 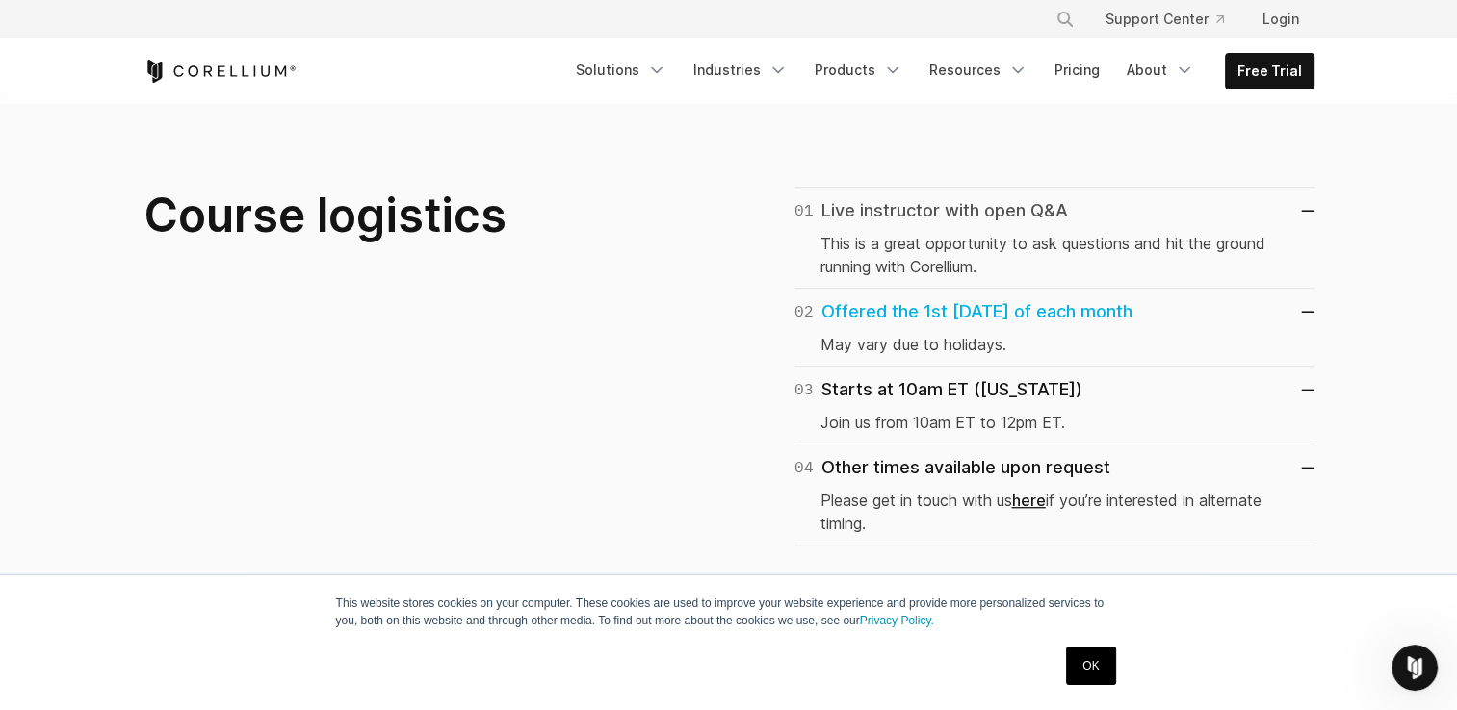 I want to click on a: 04Other times available upon request, so click(x=1054, y=468).